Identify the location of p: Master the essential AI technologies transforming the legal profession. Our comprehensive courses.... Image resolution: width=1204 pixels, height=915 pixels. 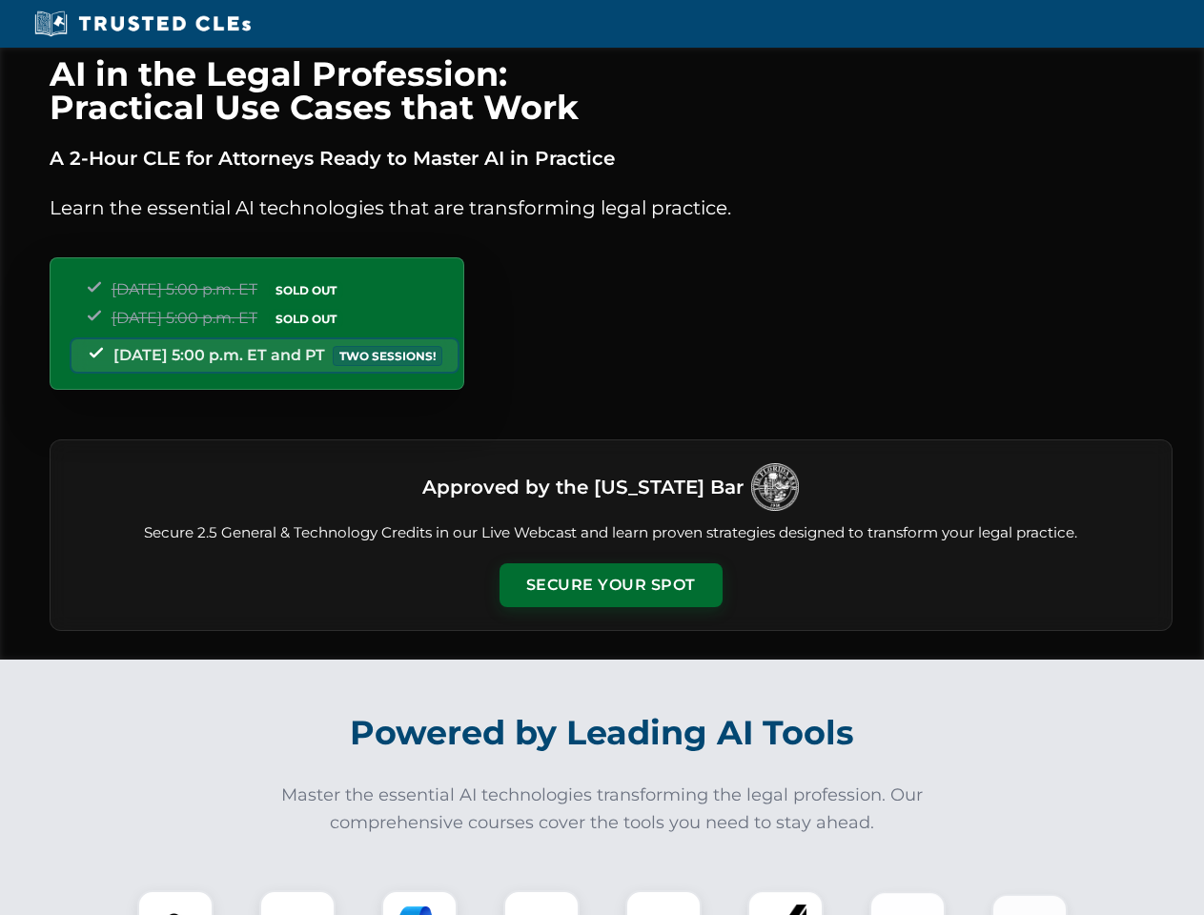
(602, 809).